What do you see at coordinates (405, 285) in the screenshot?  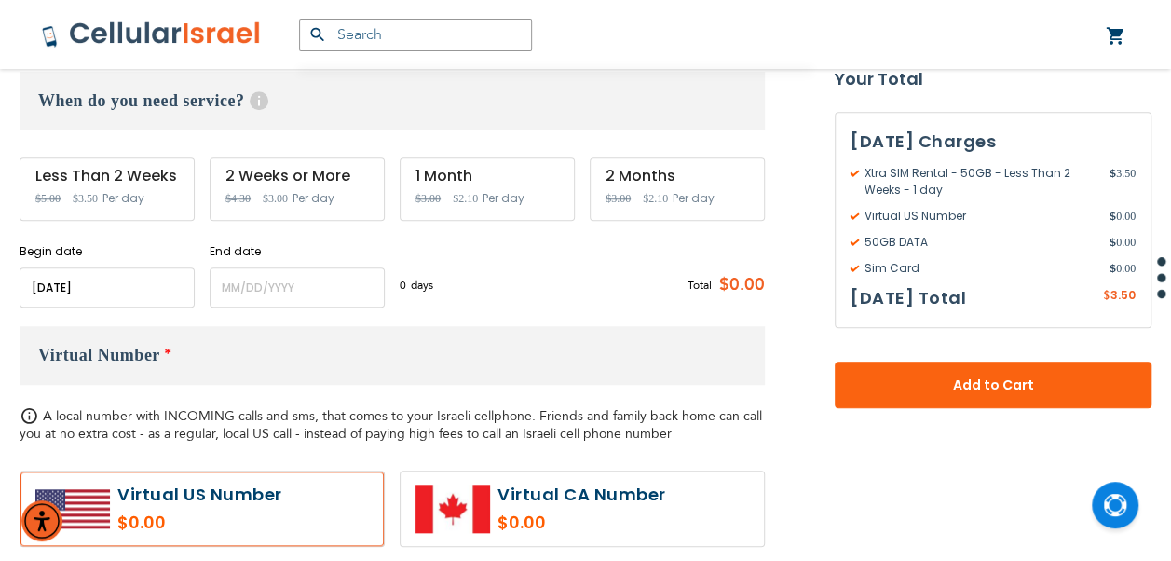 I see `span: 0` at bounding box center [405, 285].